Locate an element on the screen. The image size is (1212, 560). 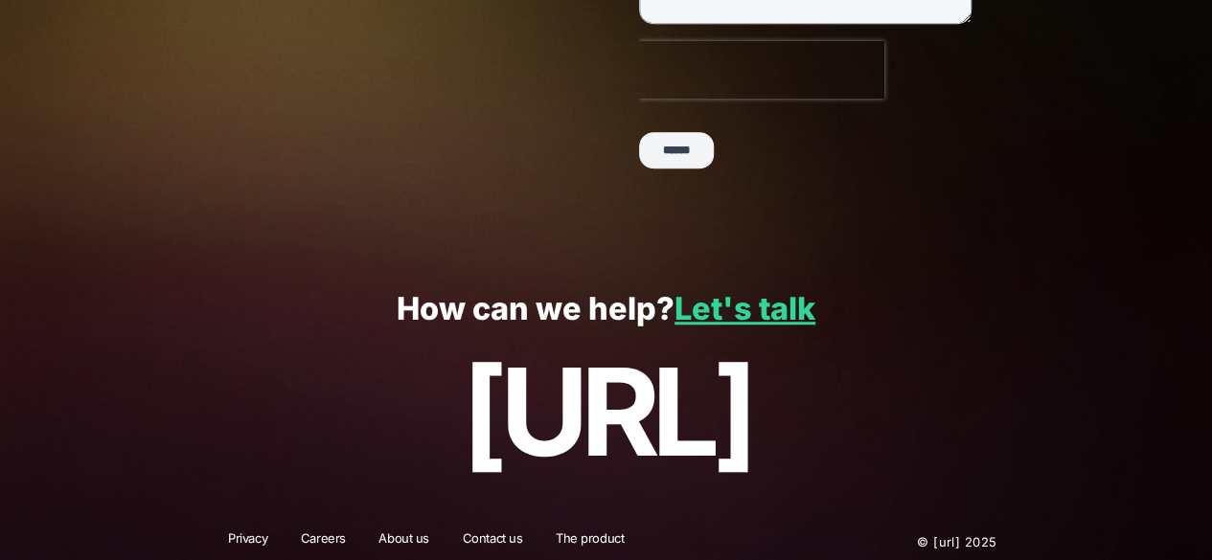
a: Let's talk is located at coordinates (744, 308).